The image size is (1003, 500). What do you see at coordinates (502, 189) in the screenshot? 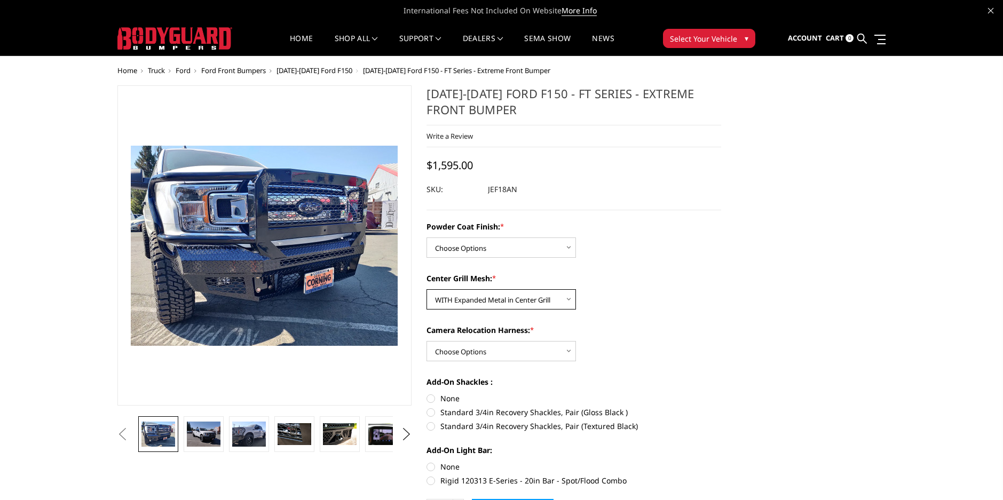
I see `dd: JEF18AN` at bounding box center [502, 189].